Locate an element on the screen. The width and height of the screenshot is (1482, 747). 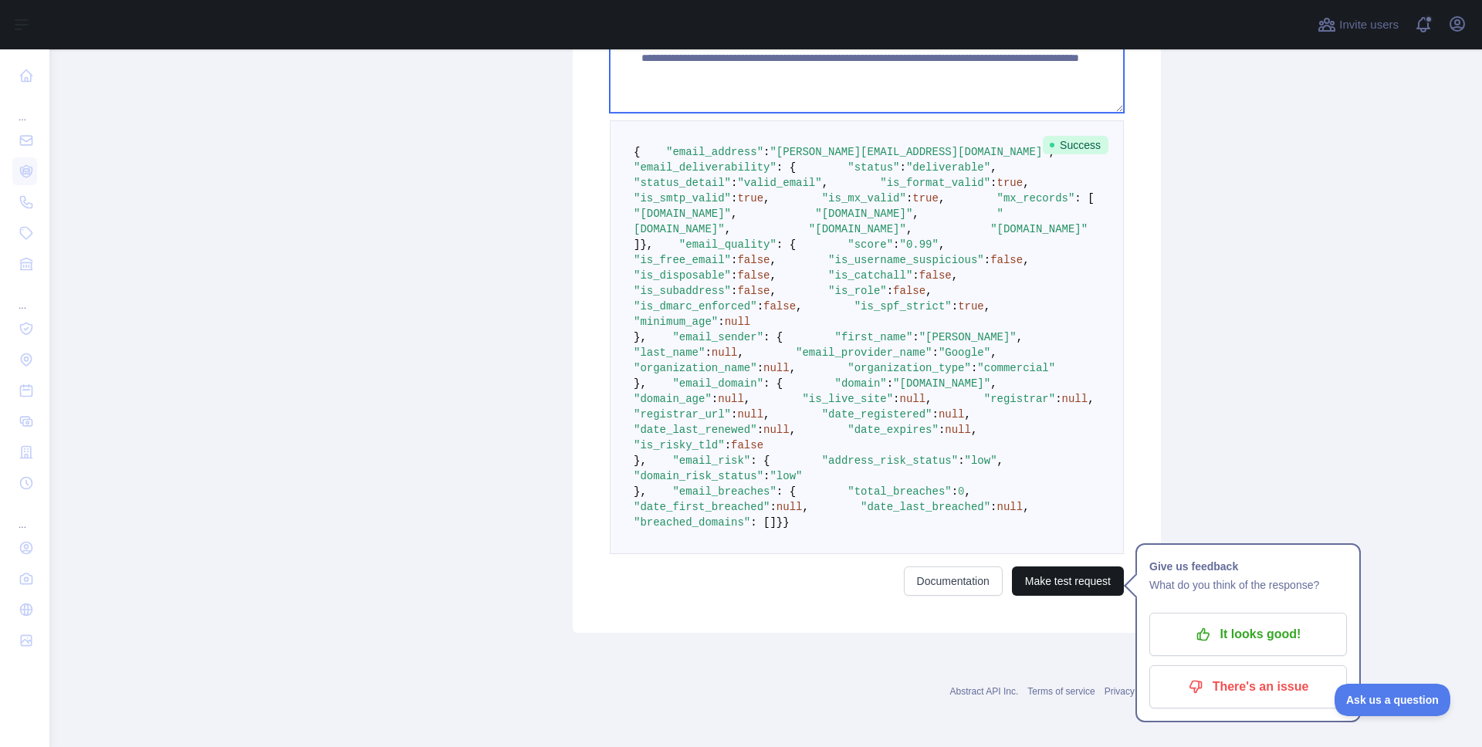
a: Terms of service is located at coordinates (1060, 691).